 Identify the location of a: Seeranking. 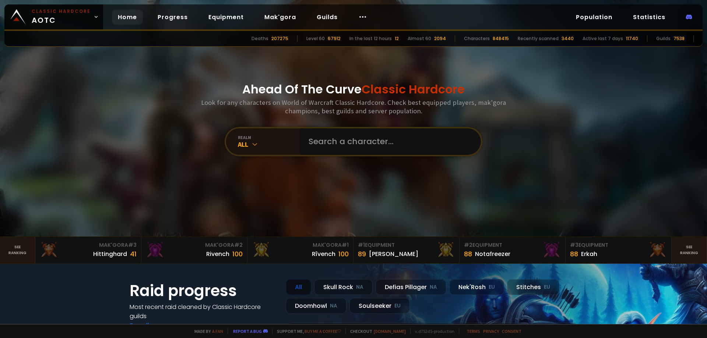
(690, 250).